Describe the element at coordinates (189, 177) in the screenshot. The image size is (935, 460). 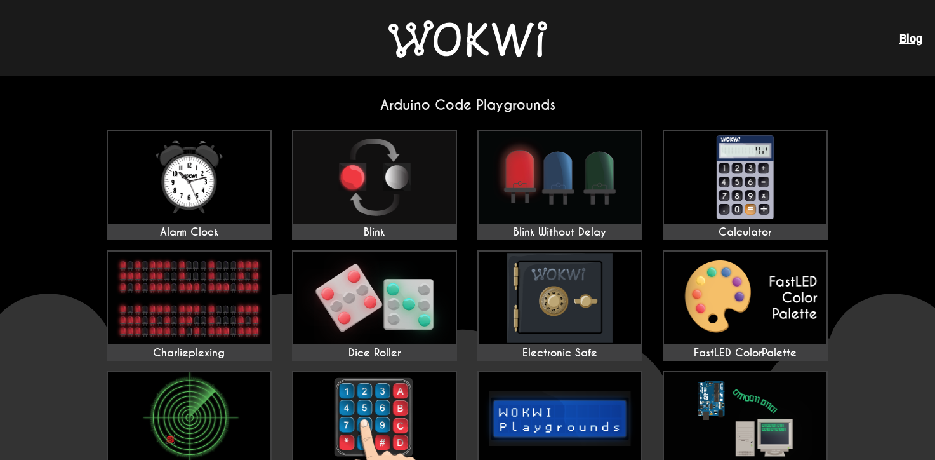
I see `img: Alarm Clock` at that location.